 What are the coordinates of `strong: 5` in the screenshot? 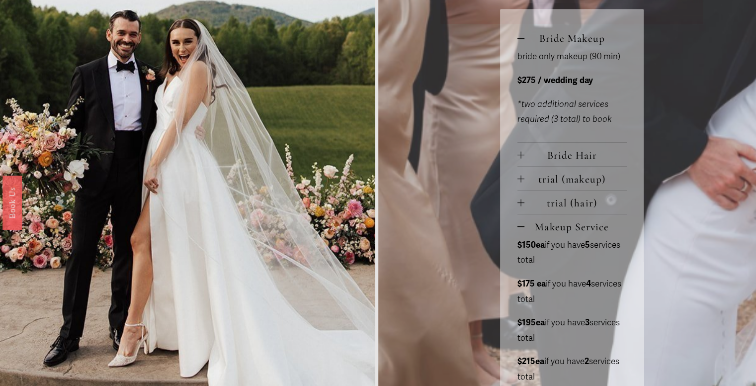 It's located at (588, 245).